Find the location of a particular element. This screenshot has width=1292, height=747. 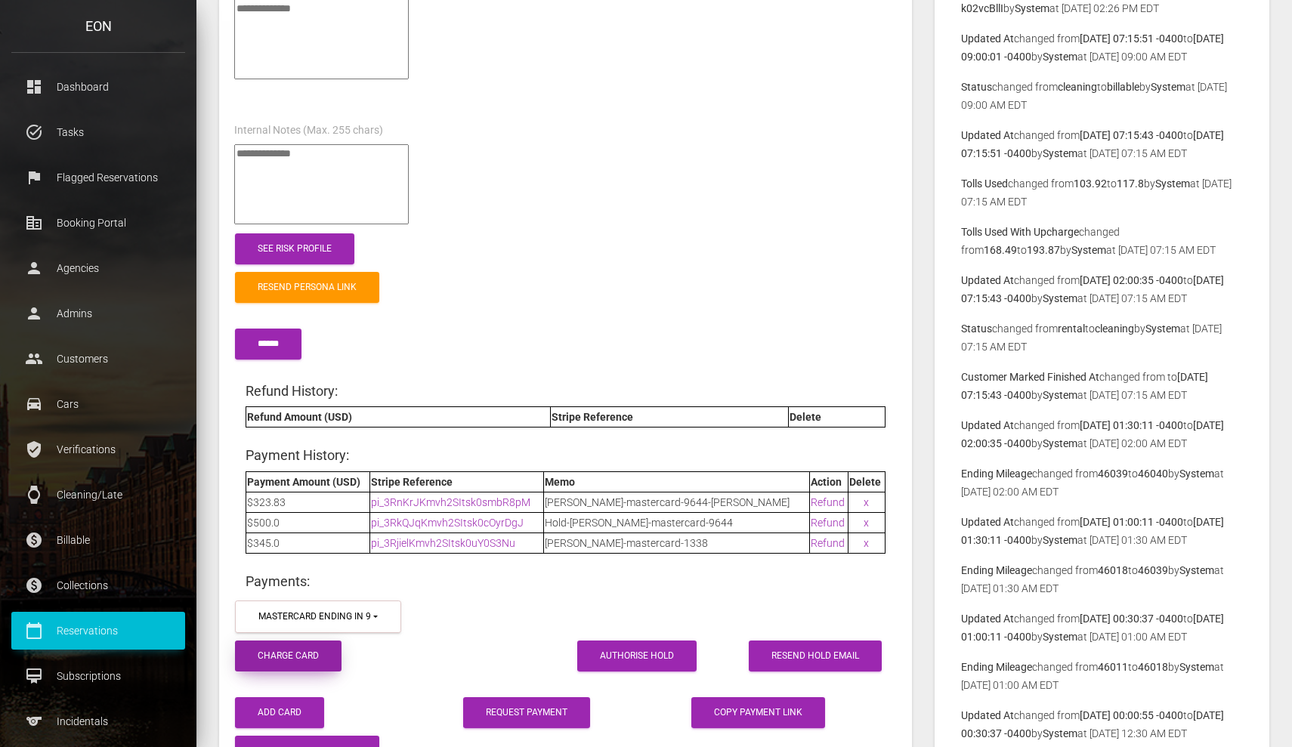

p: Cleaning/Late is located at coordinates (98, 495).